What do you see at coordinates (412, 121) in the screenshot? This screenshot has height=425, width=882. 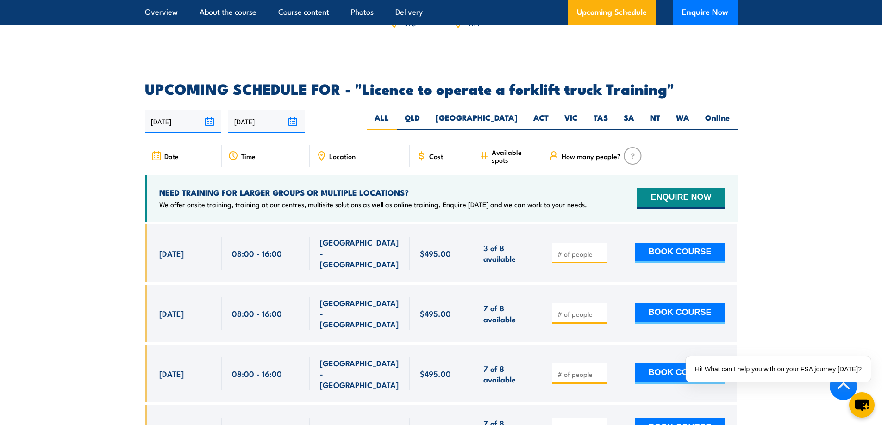 I see `label: QLD` at bounding box center [412, 121].